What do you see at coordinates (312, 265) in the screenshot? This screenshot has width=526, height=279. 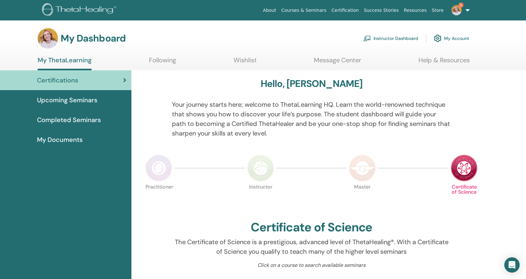 I see `p: Click on a course to search available seminars` at bounding box center [312, 265].